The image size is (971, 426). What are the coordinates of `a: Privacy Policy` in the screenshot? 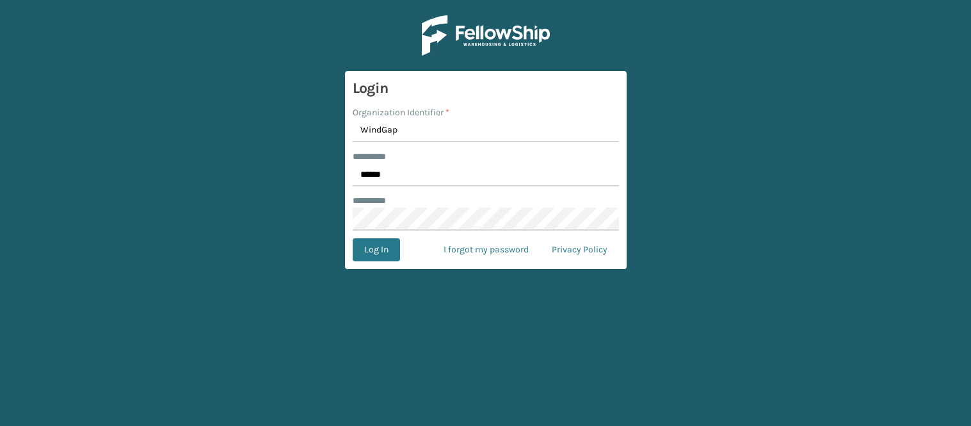 It's located at (580, 250).